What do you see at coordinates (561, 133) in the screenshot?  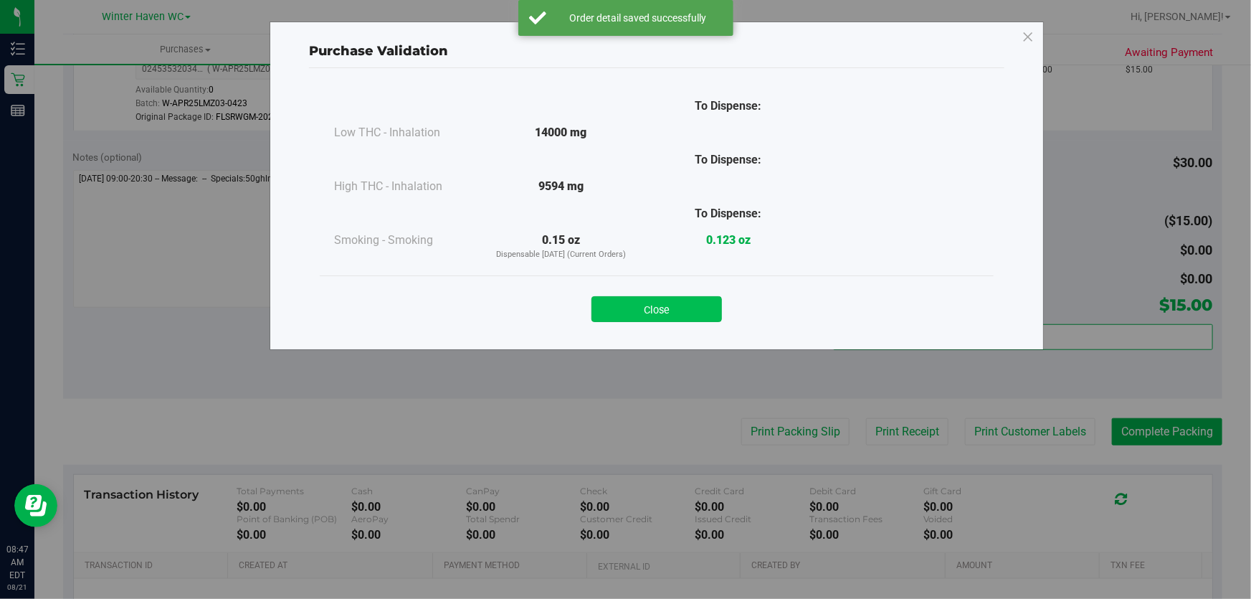 I see `div: 14000 mg` at bounding box center [561, 133].